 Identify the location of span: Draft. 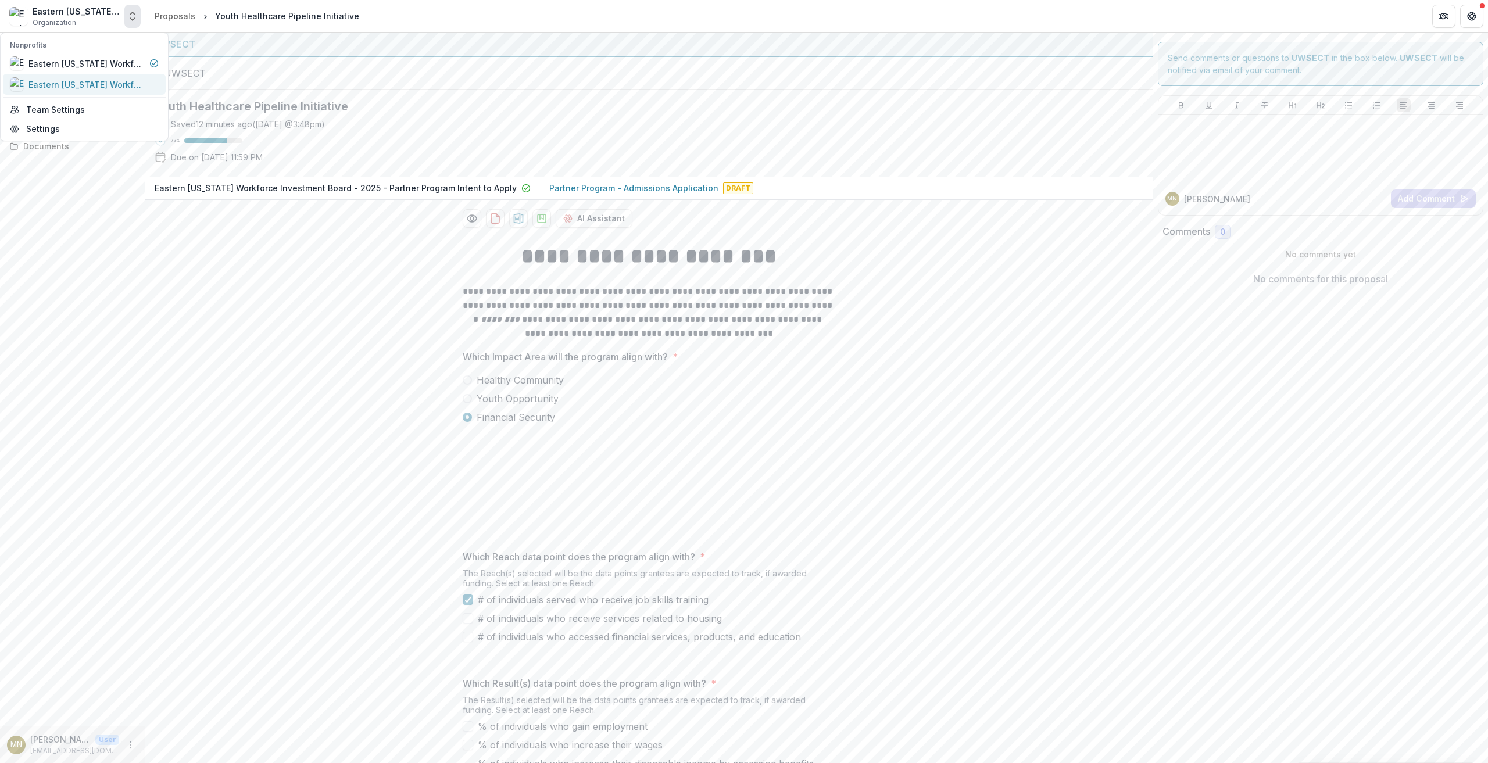
(738, 188).